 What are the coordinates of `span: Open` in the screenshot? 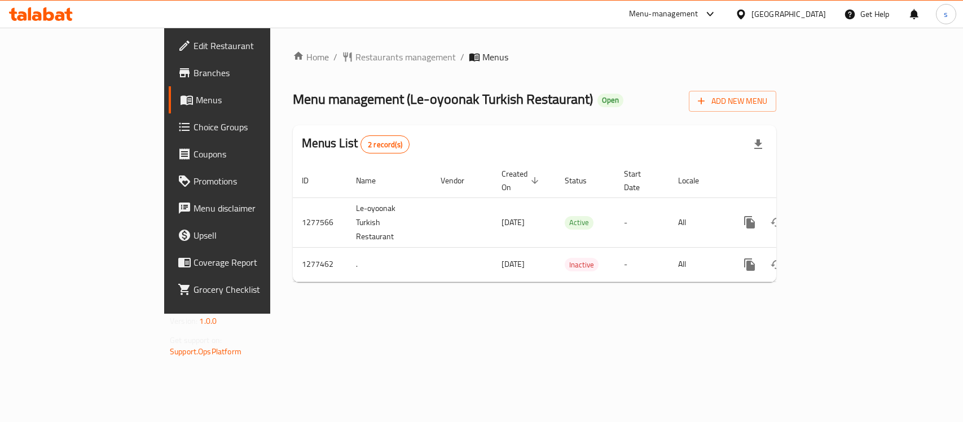 It's located at (610, 100).